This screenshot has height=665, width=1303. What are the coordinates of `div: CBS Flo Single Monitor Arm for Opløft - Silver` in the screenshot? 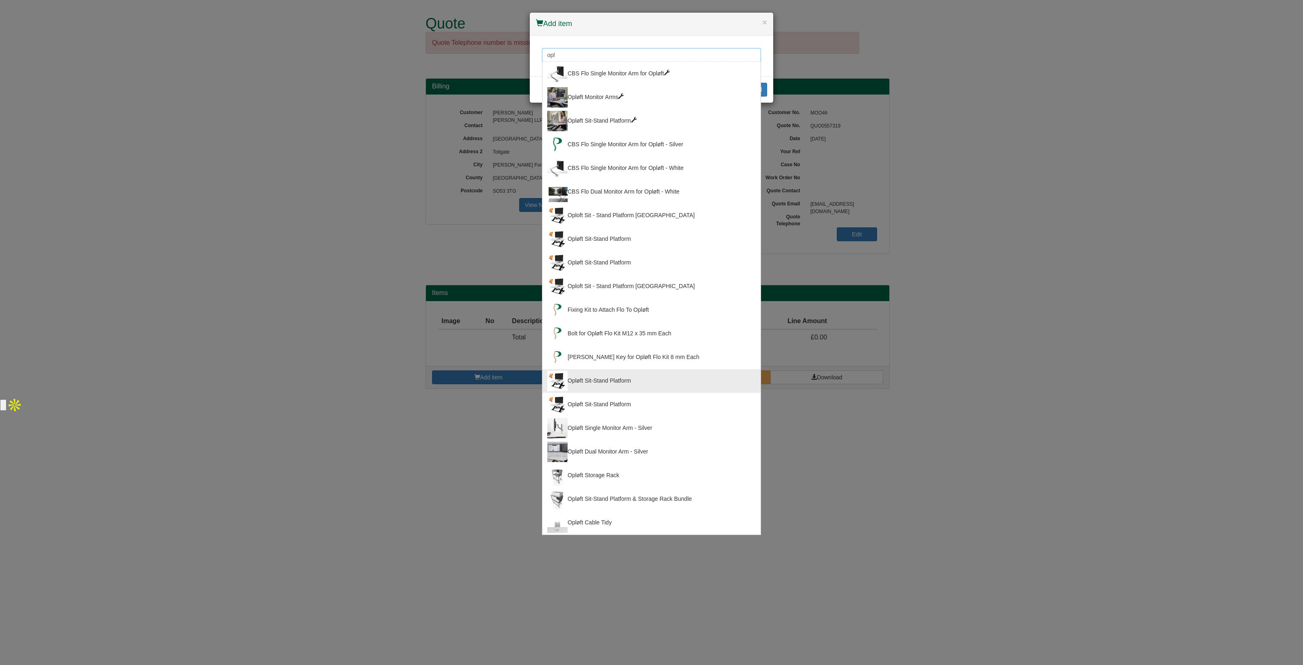 It's located at (652, 145).